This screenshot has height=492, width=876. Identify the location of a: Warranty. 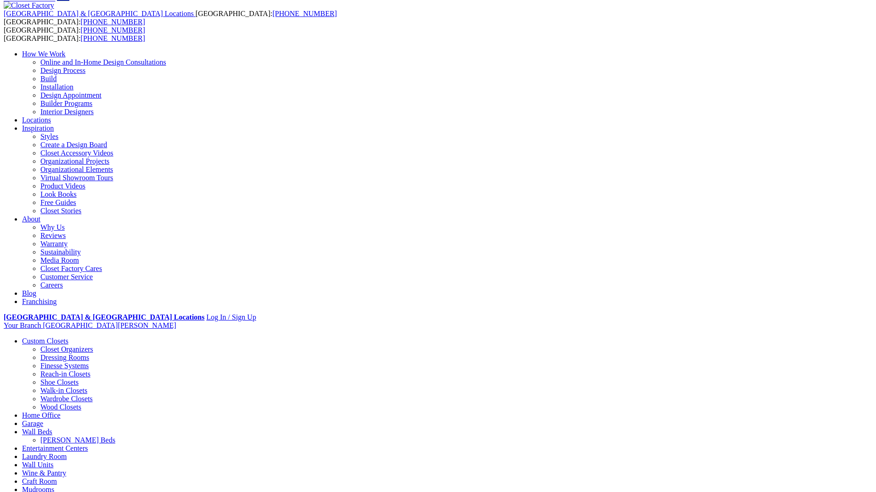
(54, 244).